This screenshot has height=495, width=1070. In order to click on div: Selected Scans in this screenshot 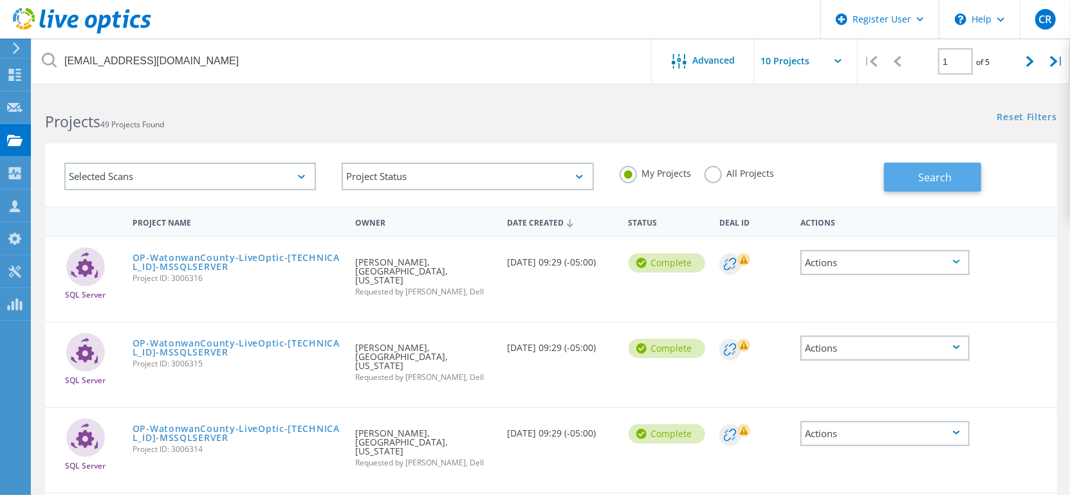, I will do `click(190, 176)`.